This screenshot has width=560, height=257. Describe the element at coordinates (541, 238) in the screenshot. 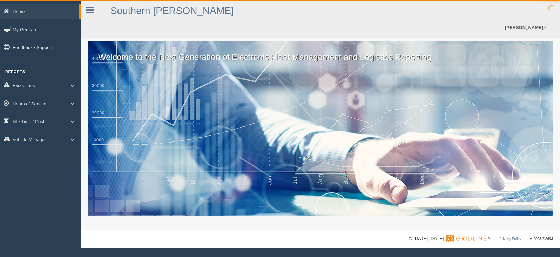

I see `span: v. 2025.7.2993` at that location.